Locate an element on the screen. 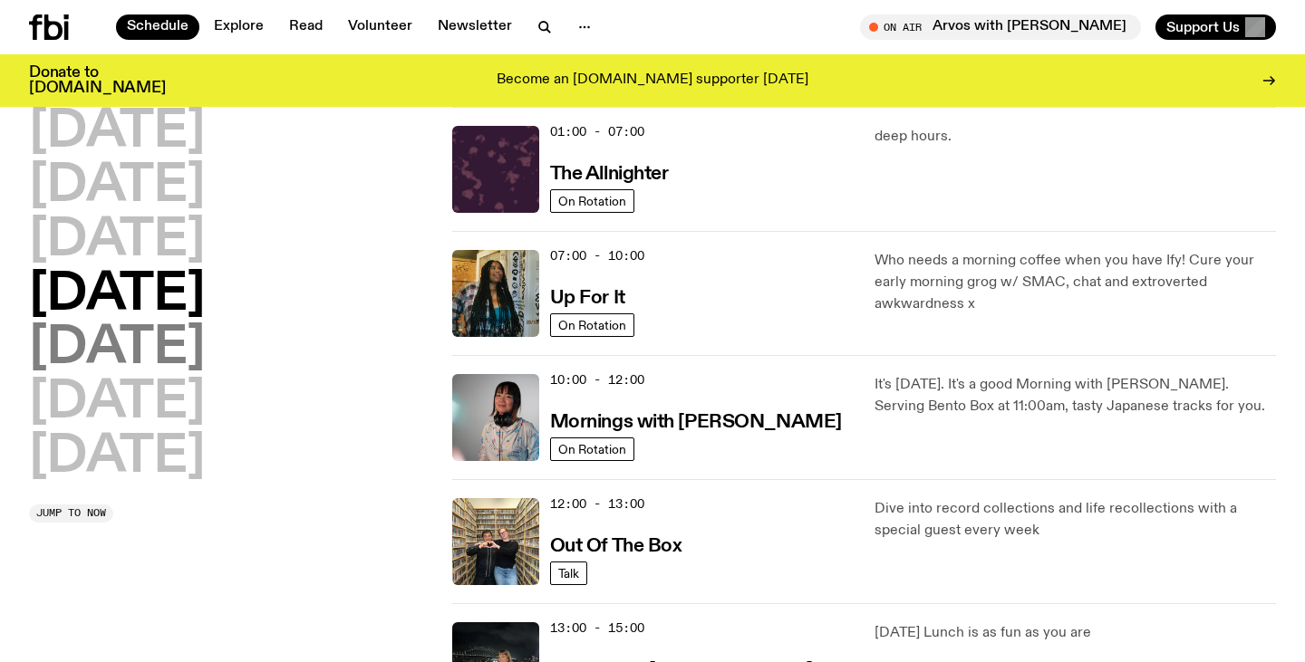  span: 13:00 - 15:00 is located at coordinates (597, 628).